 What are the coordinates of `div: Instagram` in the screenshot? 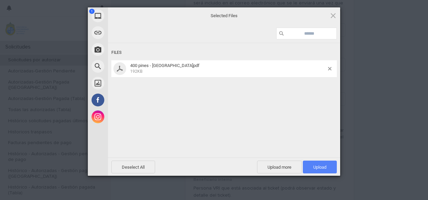 It's located at (128, 117).